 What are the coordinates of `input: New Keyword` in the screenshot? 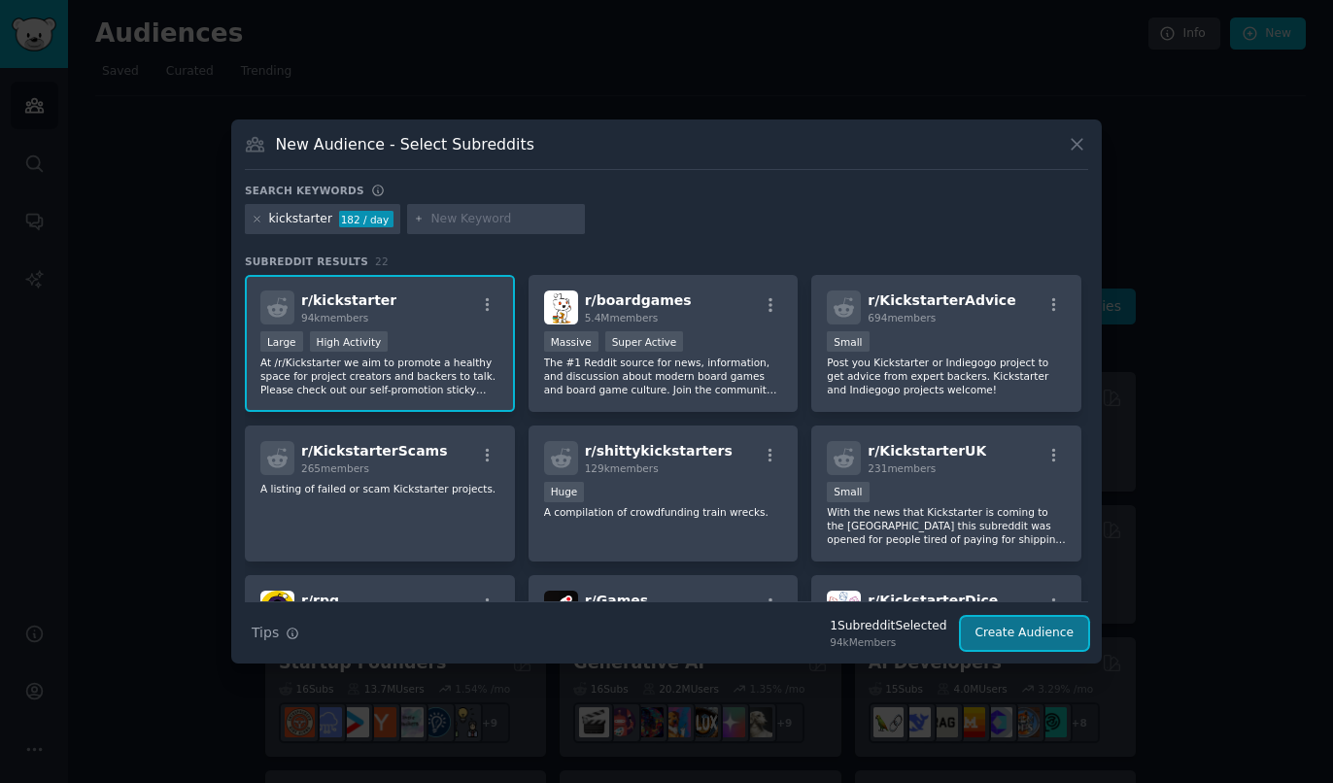 It's located at (504, 220).